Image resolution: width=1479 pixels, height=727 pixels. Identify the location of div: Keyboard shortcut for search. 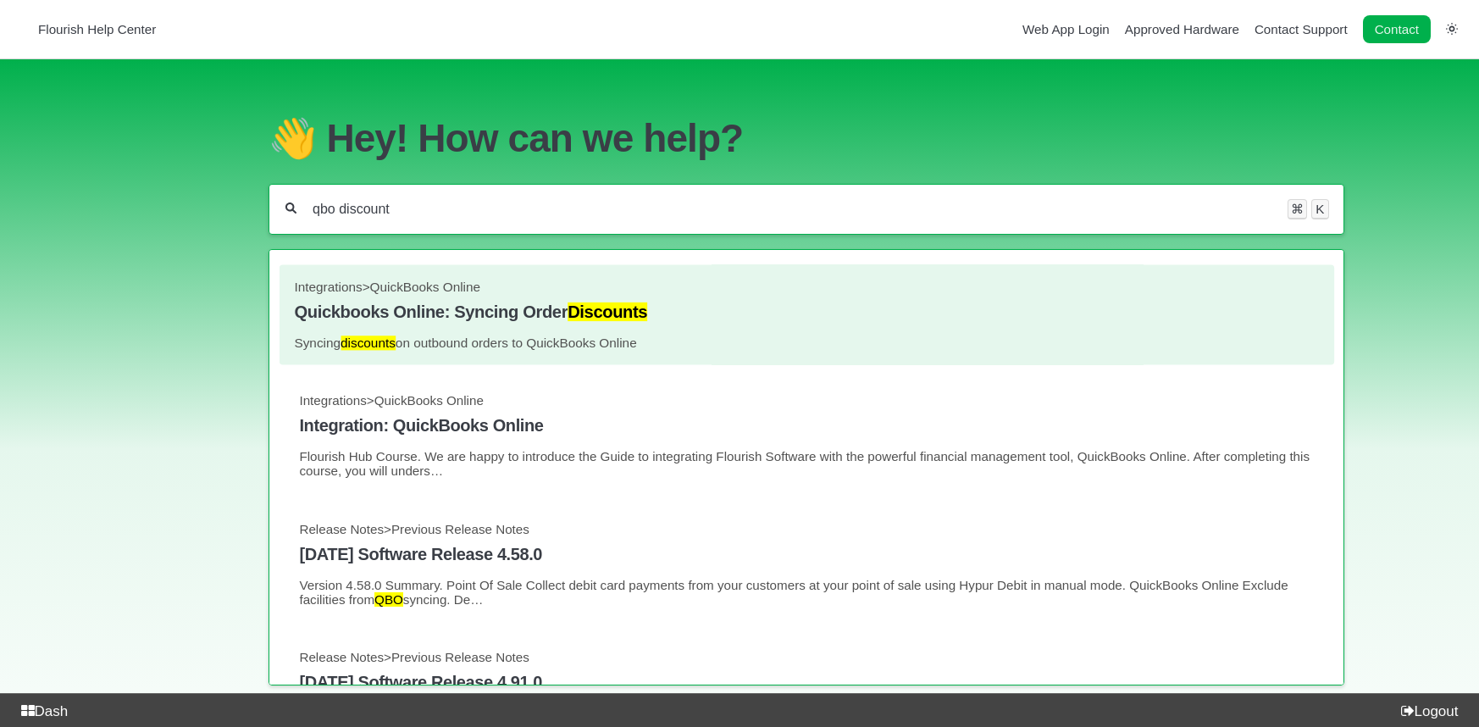
(1308, 209).